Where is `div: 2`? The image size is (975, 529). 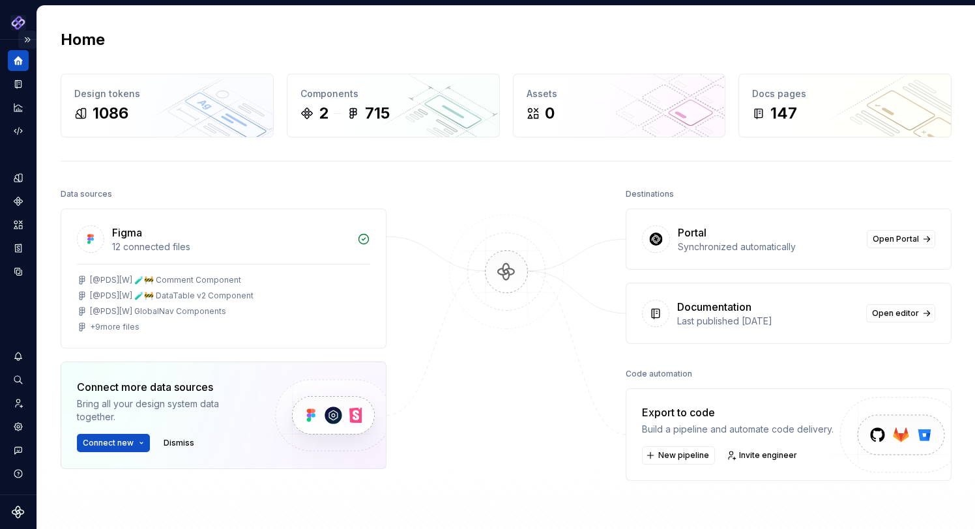 div: 2 is located at coordinates (323, 113).